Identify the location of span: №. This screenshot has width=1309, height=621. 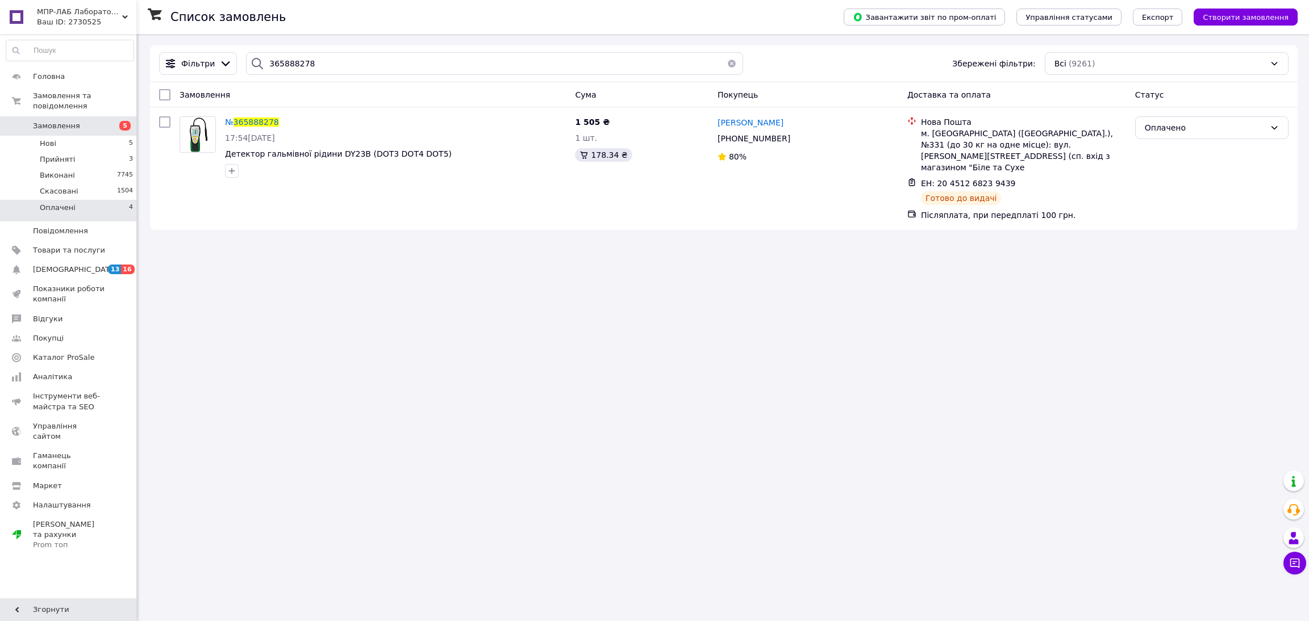
(229, 122).